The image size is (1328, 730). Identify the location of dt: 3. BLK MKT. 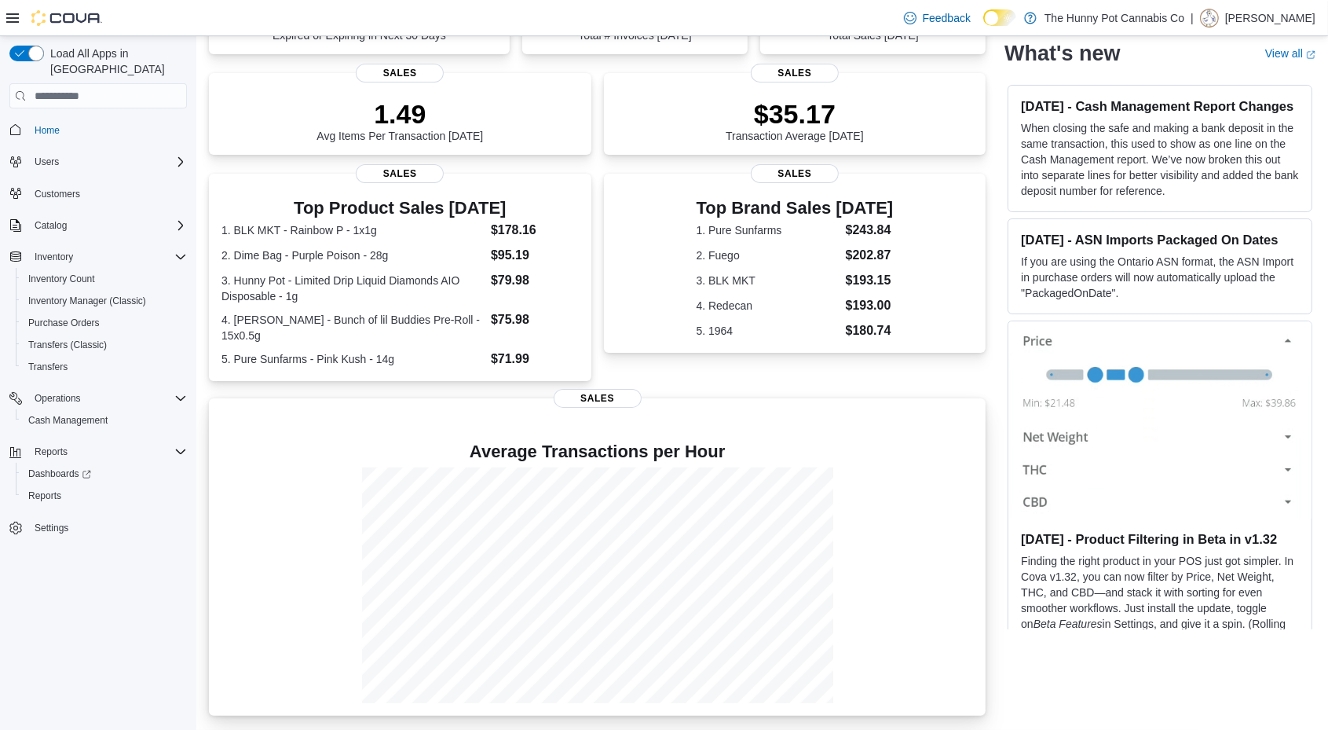
(768, 280).